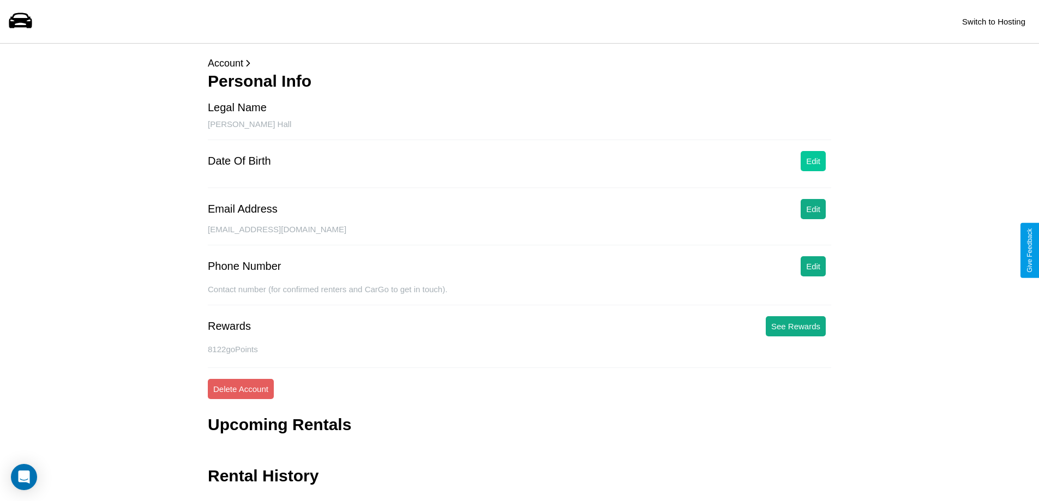 The image size is (1039, 501). What do you see at coordinates (1029, 250) in the screenshot?
I see `div: Give Feedback` at bounding box center [1029, 250].